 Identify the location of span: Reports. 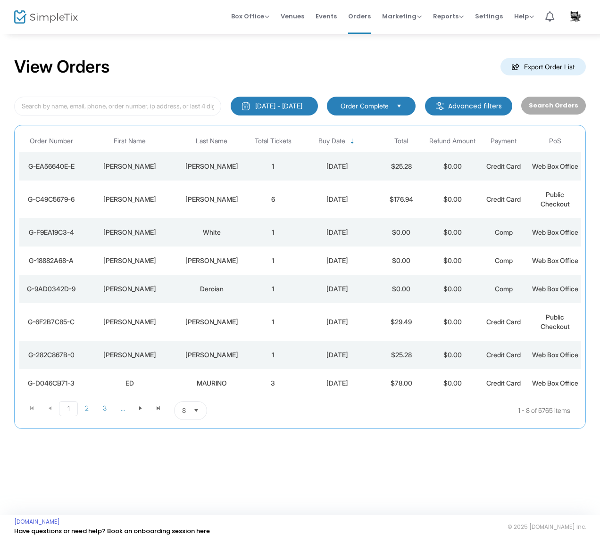
(448, 16).